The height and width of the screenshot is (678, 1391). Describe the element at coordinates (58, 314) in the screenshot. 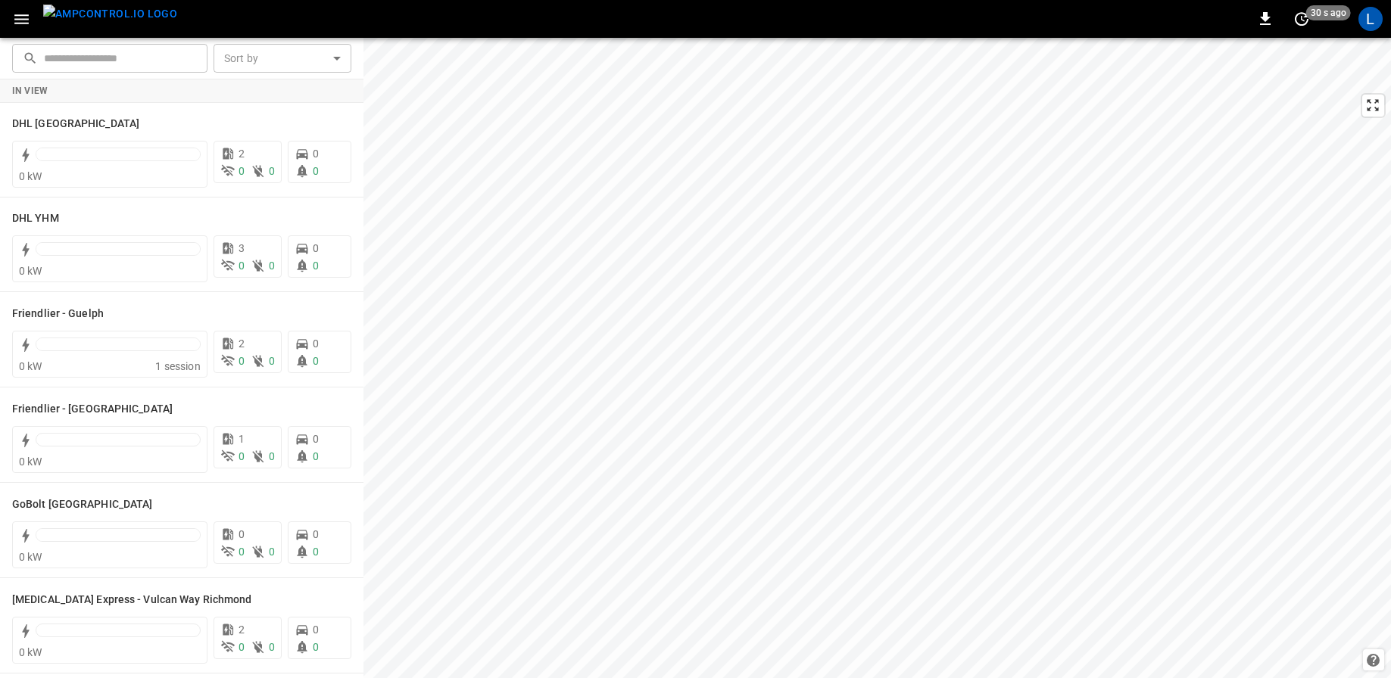

I see `h6: Friendlier - Guelph` at that location.